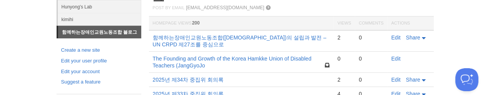 The image size is (486, 95). What do you see at coordinates (99, 19) in the screenshot?
I see `a: kimihi` at bounding box center [99, 19].